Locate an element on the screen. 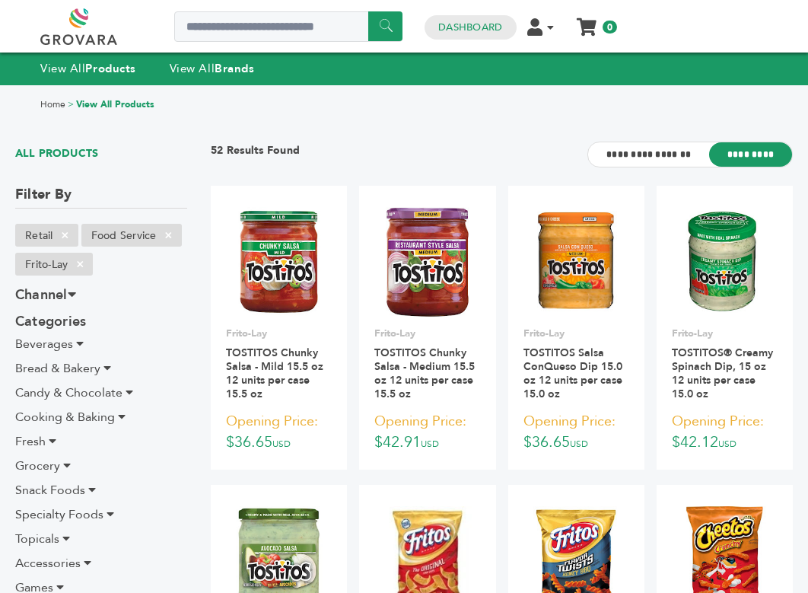 This screenshot has width=808, height=593. strong: Brands is located at coordinates (234, 68).